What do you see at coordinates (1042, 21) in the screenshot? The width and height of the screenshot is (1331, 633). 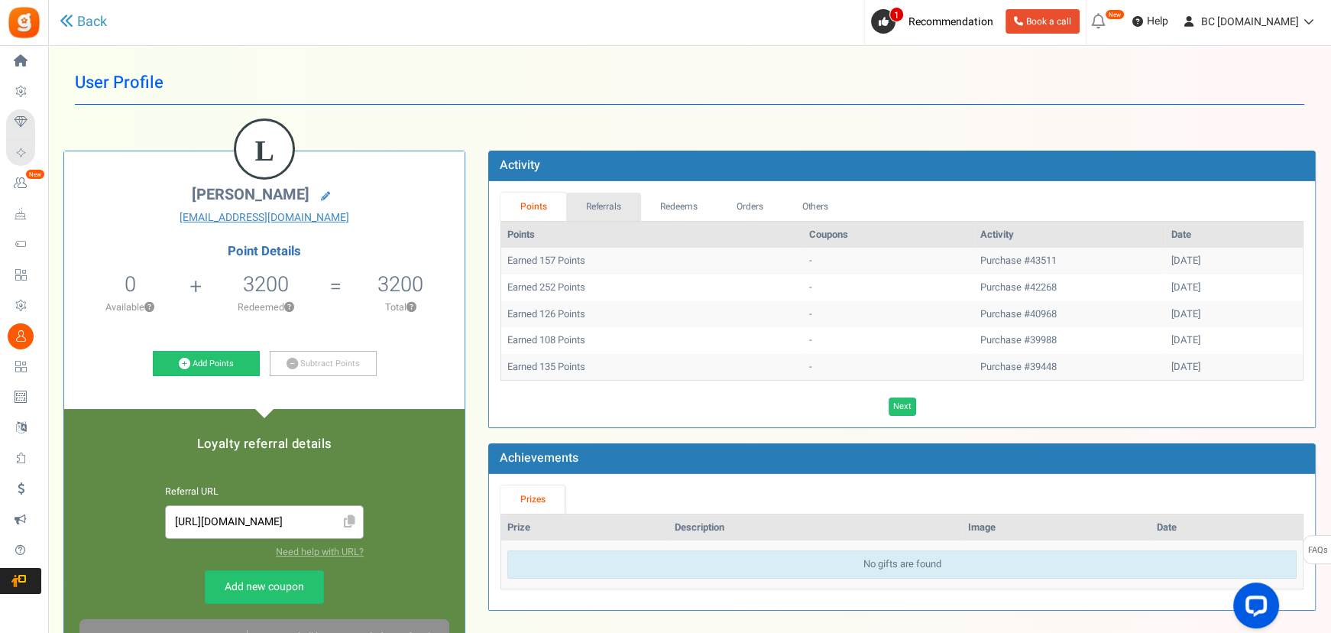 I see `a: Book a call` at bounding box center [1042, 21].